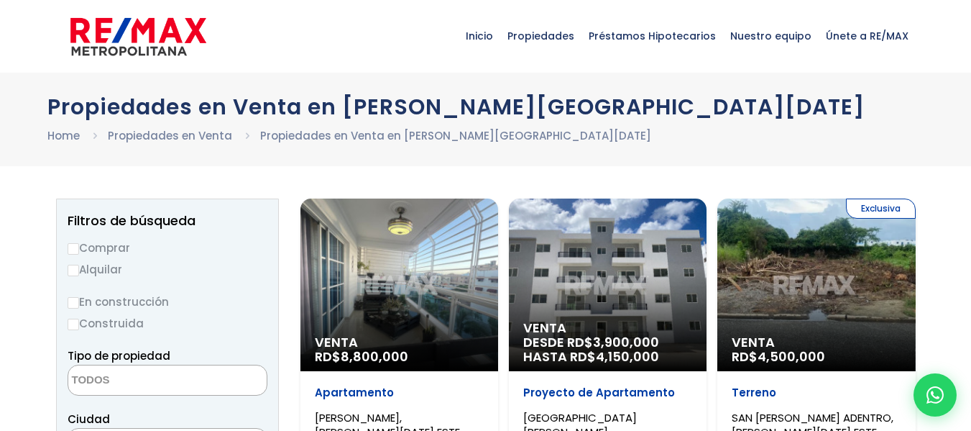 This screenshot has width=971, height=431. Describe the element at coordinates (63, 135) in the screenshot. I see `a: Home` at that location.